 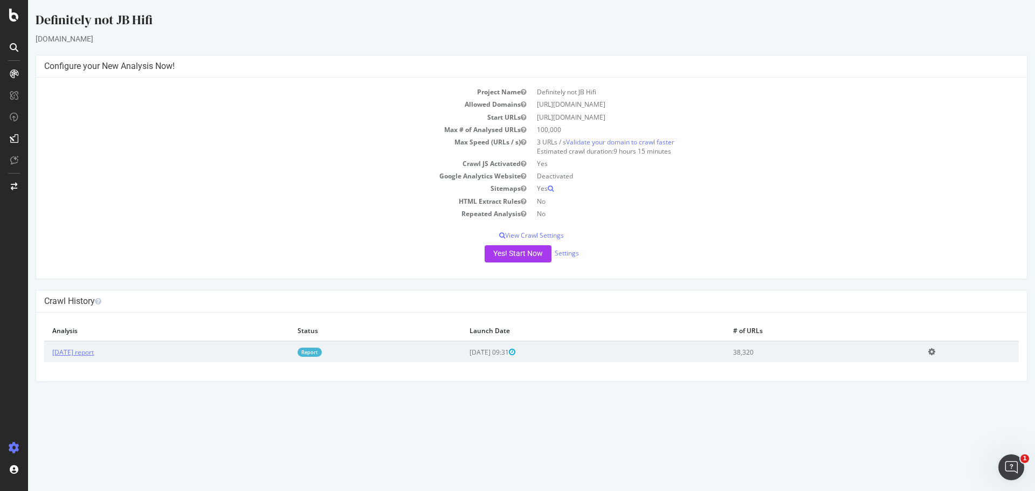 What do you see at coordinates (503, 22) in the screenshot?
I see `div: Definitely not JB Hifi` at bounding box center [503, 22].